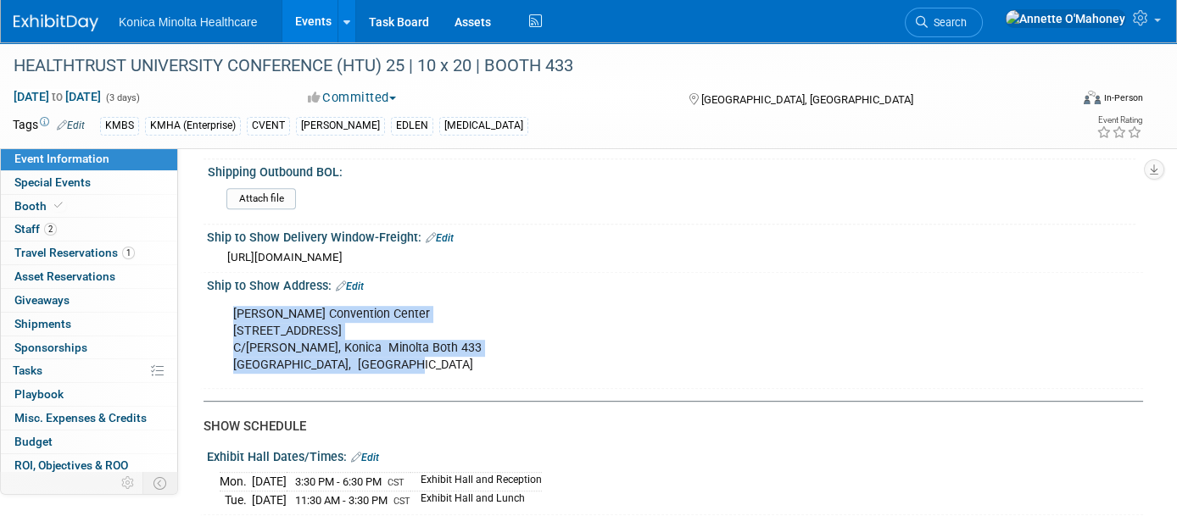  What do you see at coordinates (59, 205) in the screenshot?
I see `i: Booth reservation complete` at bounding box center [59, 205].